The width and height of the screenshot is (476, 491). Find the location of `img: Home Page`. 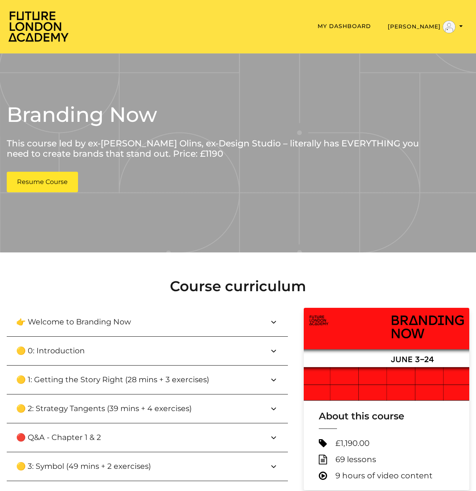

img: Home Page is located at coordinates (38, 26).